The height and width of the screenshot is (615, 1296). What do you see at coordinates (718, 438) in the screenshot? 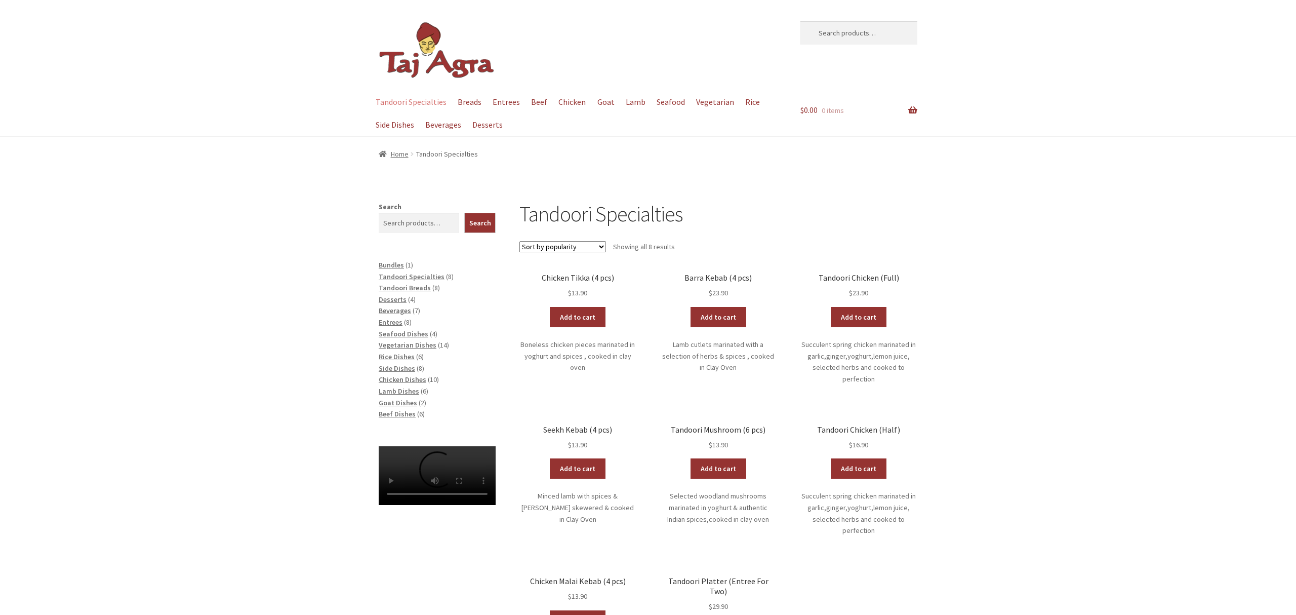
I see `a: Tandoori Mushroom (6 pcs) $13.90` at bounding box center [718, 438].